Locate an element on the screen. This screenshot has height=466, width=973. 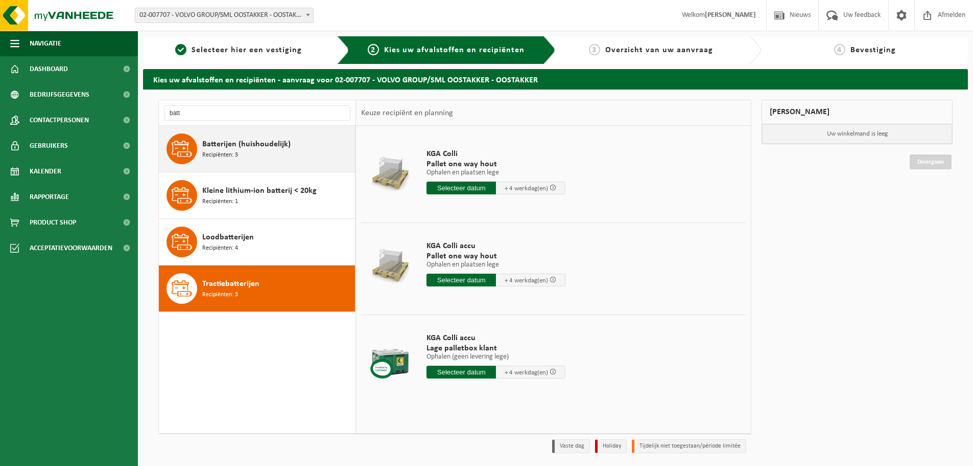
span: Contactpersonen is located at coordinates (59, 120).